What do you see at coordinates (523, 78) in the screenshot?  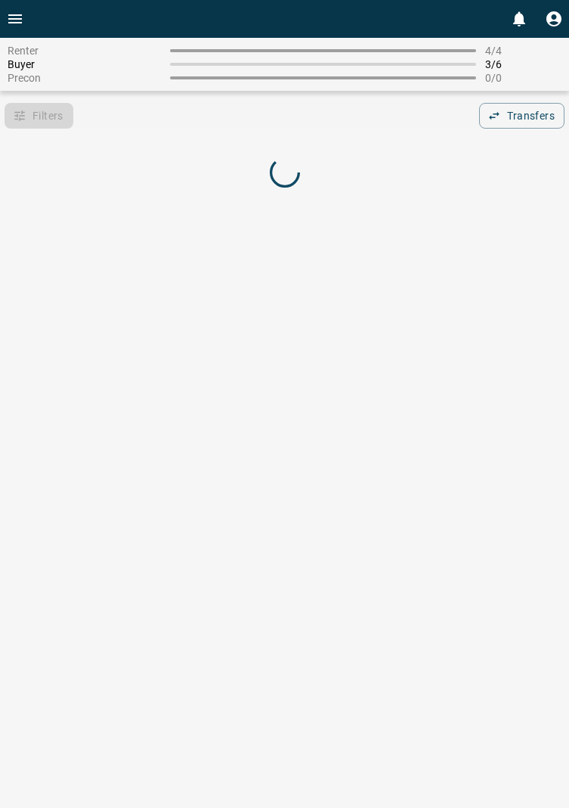 I see `span: 0 / 0` at bounding box center [523, 78].